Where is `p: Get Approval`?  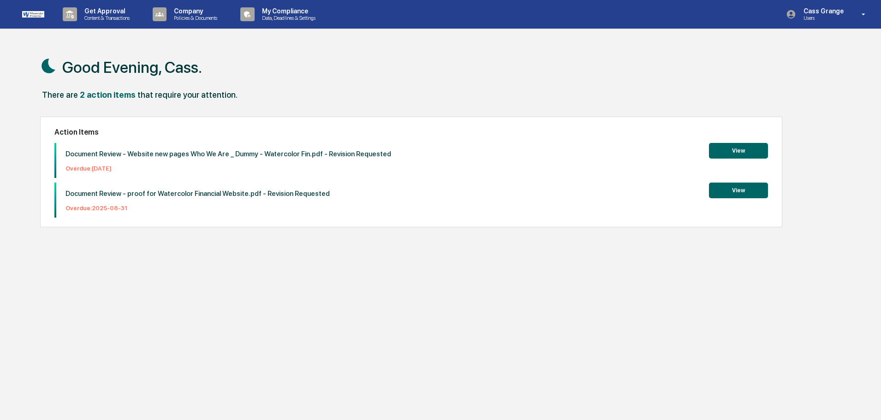
p: Get Approval is located at coordinates (106, 11).